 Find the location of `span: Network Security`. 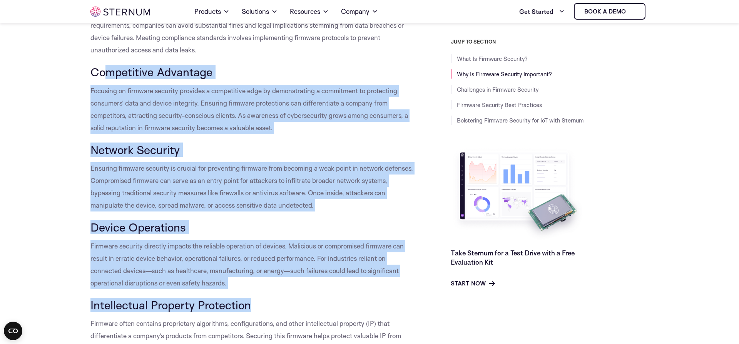

span: Network Security is located at coordinates (135, 149).